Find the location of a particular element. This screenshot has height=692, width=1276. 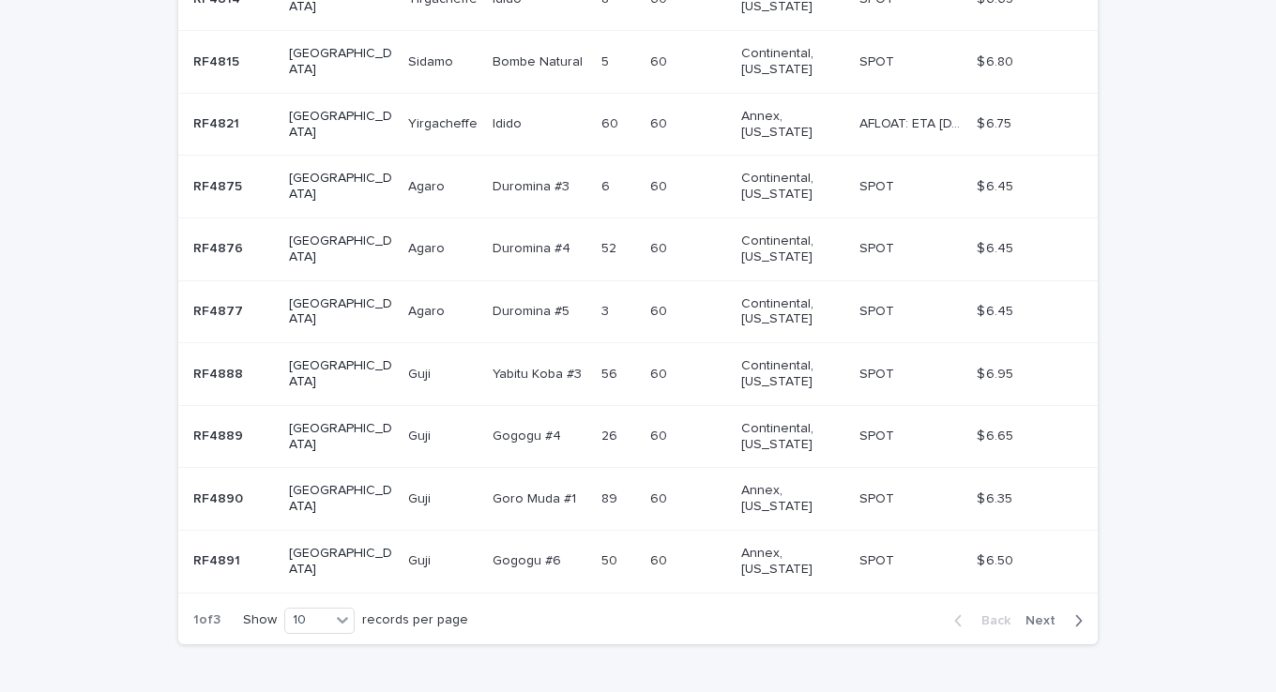

p: Duromina #5 is located at coordinates (533, 310).